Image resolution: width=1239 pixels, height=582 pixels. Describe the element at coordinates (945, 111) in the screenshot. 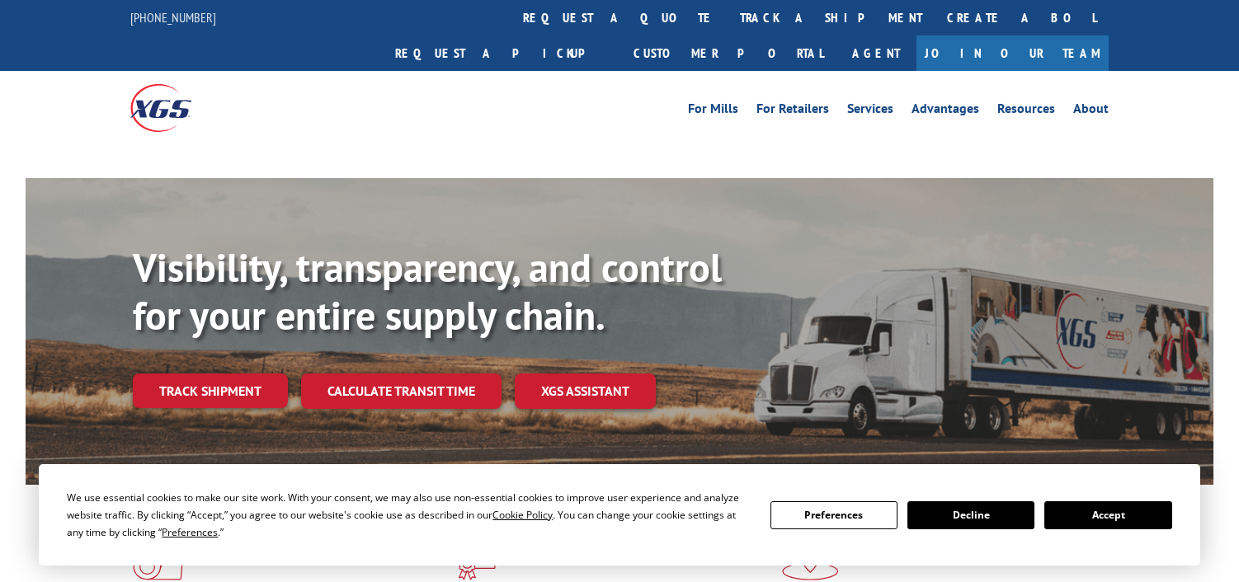

I see `a: Advantages` at that location.